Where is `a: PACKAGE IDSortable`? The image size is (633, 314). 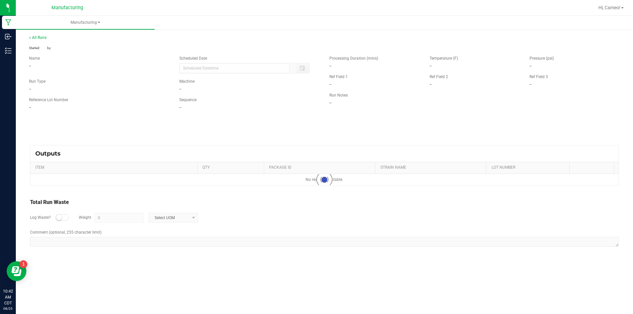 a: PACKAGE IDSortable is located at coordinates (321, 168).